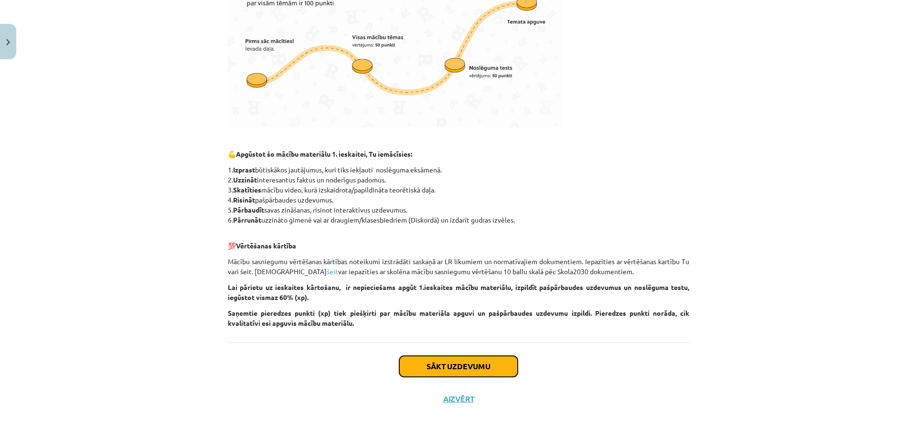  Describe the element at coordinates (458, 366) in the screenshot. I see `button: Sākt uzdevumu` at that location.